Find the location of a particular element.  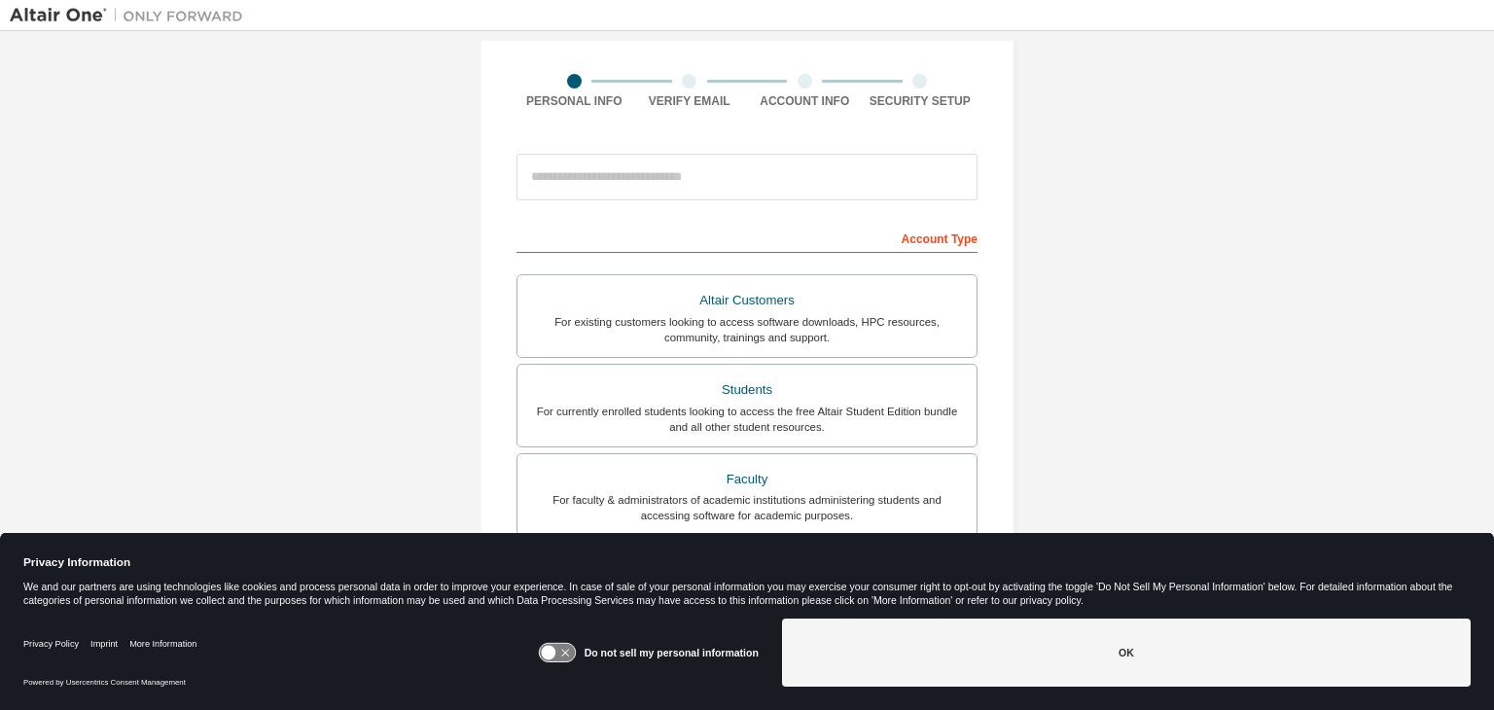

div: For currently enrolled students looking to access the free Altair Student Edition bundle and all ... is located at coordinates (747, 419).